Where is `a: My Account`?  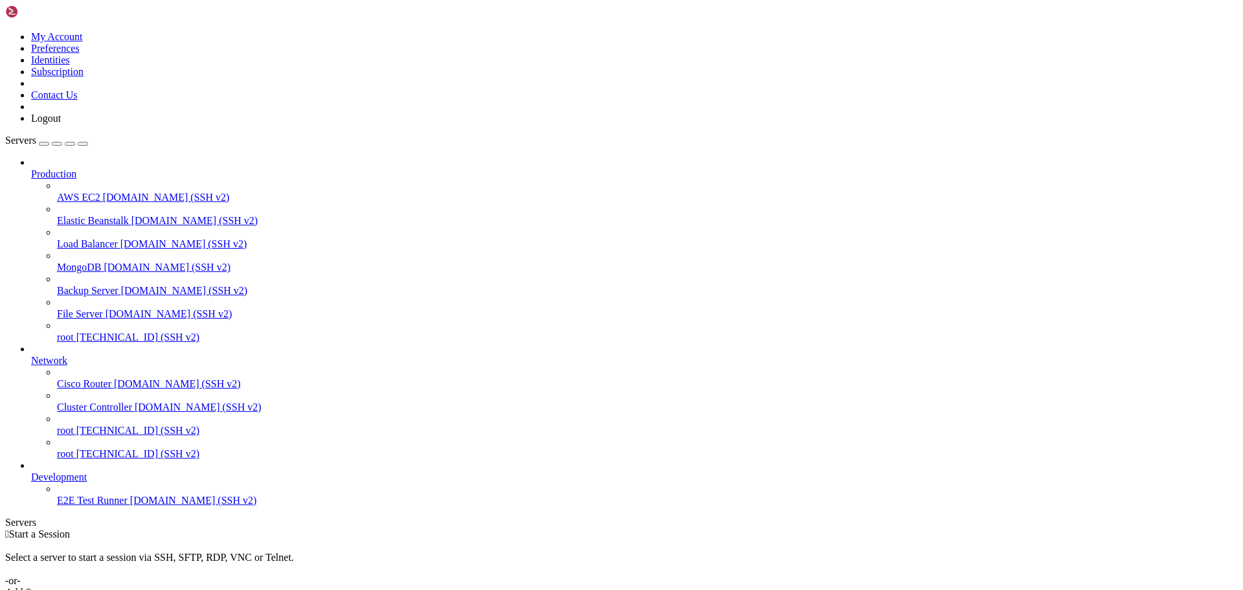 a: My Account is located at coordinates (57, 36).